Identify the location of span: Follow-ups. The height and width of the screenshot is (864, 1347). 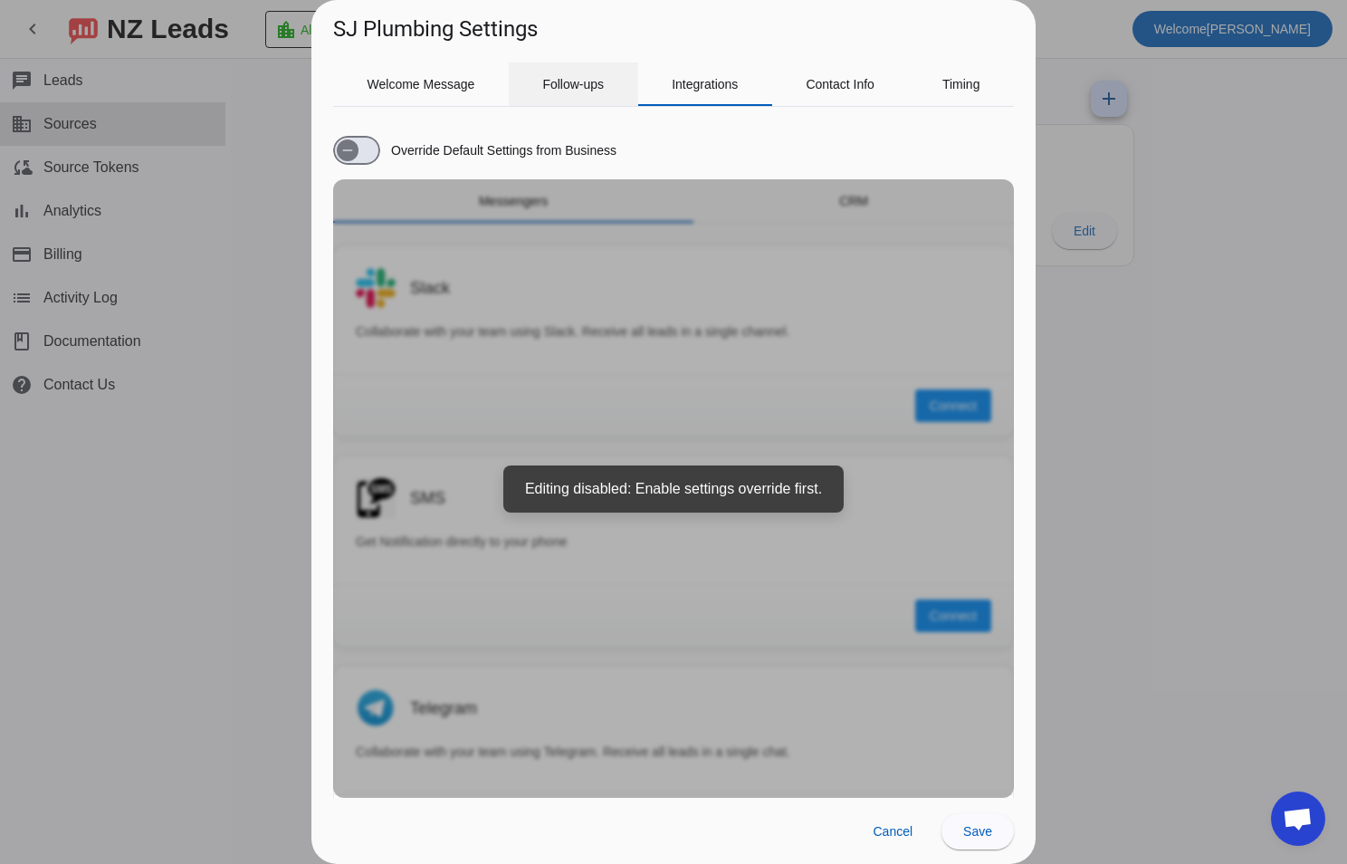
(573, 84).